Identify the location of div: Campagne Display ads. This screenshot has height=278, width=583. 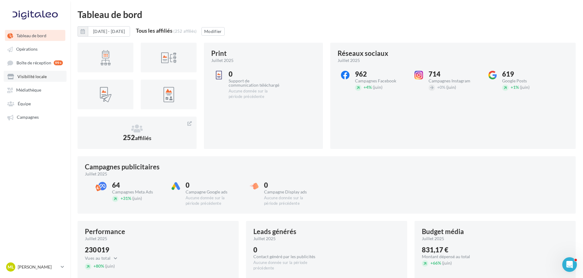
(289, 192).